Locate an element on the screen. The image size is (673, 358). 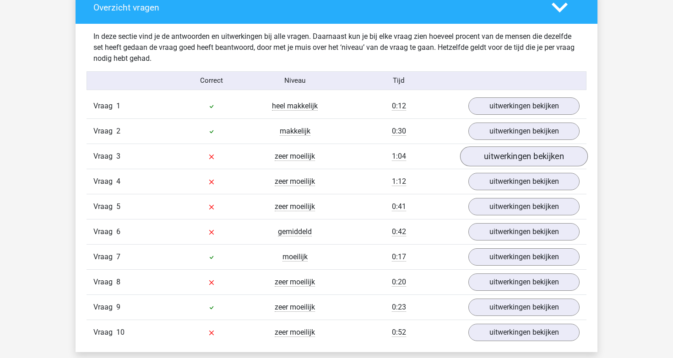
span: heel makkelijk is located at coordinates (295, 106).